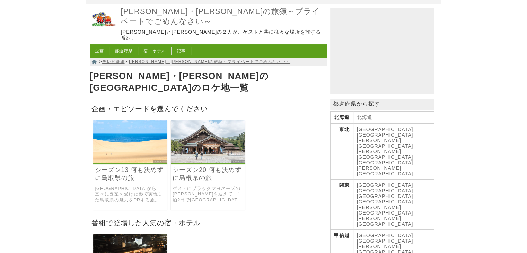 Image resolution: width=527 pixels, height=253 pixels. Describe the element at coordinates (104, 32) in the screenshot. I see `a: 東野・岡村の旅猿～プライベートでごめんなさい～` at that location.